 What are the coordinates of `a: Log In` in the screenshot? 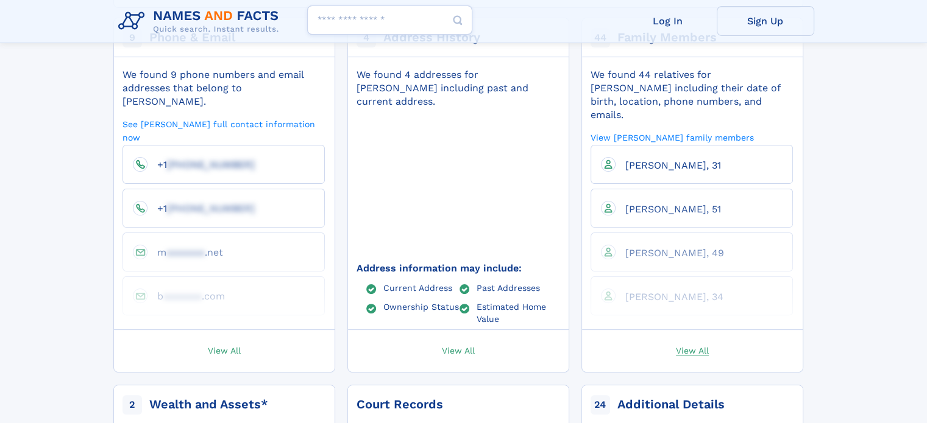 It's located at (668, 21).